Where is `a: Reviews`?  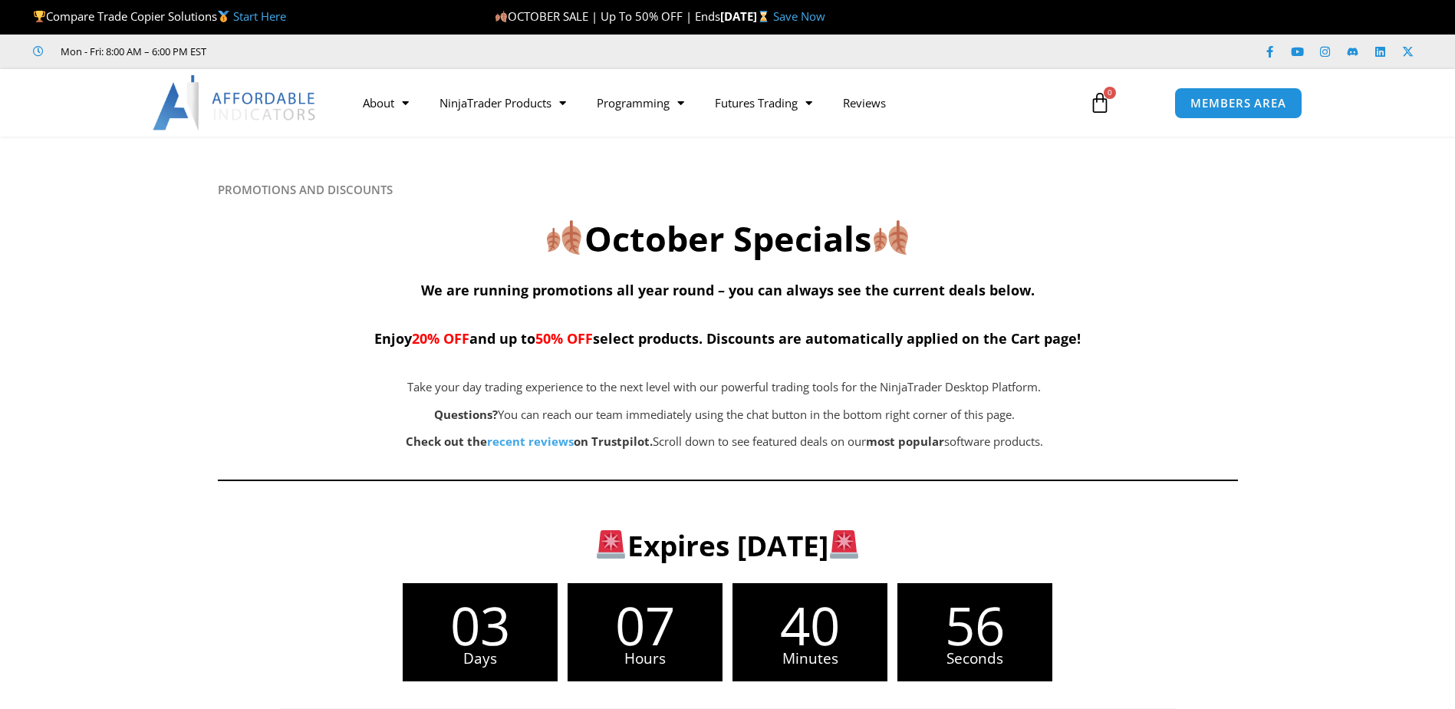 a: Reviews is located at coordinates (864, 103).